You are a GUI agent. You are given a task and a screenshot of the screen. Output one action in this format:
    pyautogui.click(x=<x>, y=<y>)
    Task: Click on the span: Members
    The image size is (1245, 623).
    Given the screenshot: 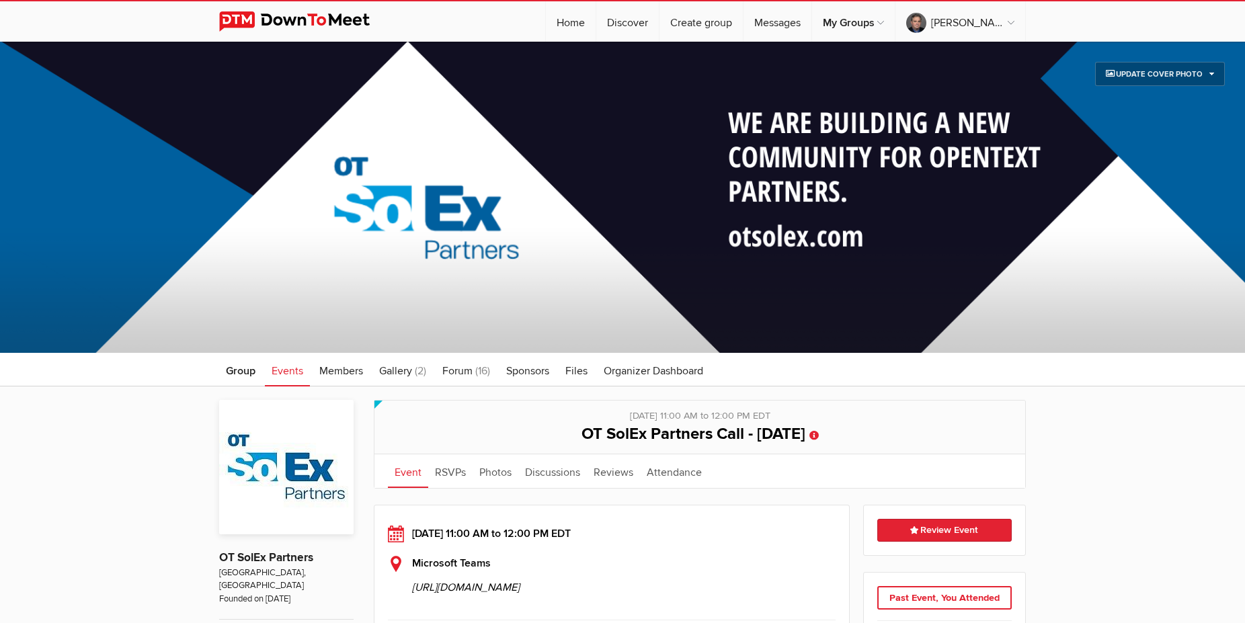 What is the action you would take?
    pyautogui.click(x=341, y=371)
    